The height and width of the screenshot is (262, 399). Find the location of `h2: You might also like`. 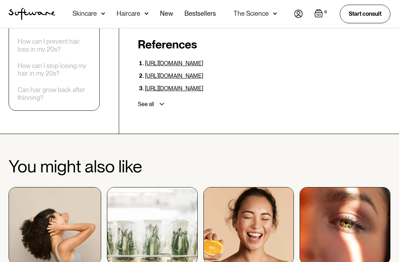

h2: You might also like is located at coordinates (199, 166).